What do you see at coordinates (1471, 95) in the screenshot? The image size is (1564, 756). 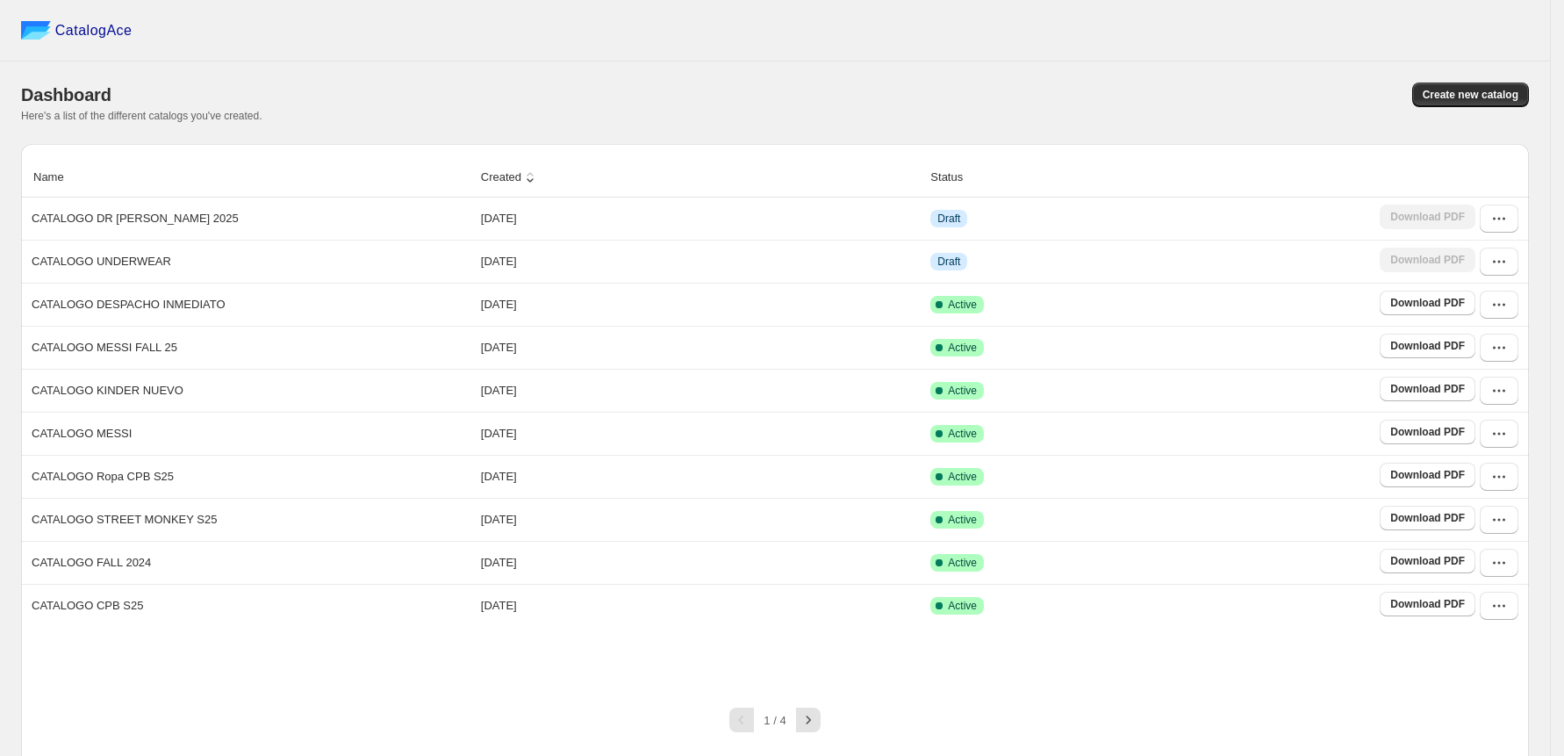 I see `span: Create new catalog` at bounding box center [1471, 95].